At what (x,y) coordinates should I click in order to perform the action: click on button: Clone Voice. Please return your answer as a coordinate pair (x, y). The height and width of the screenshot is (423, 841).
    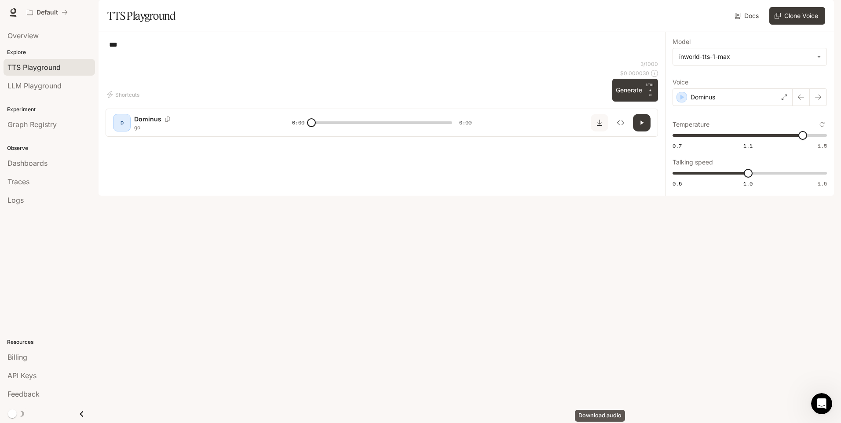
    Looking at the image, I should click on (797, 16).